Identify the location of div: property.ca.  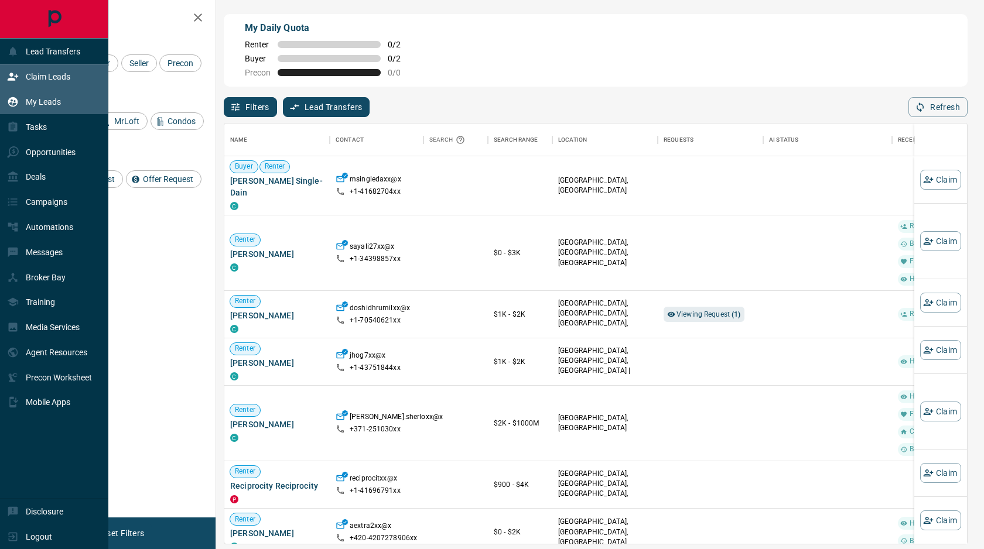
(234, 500).